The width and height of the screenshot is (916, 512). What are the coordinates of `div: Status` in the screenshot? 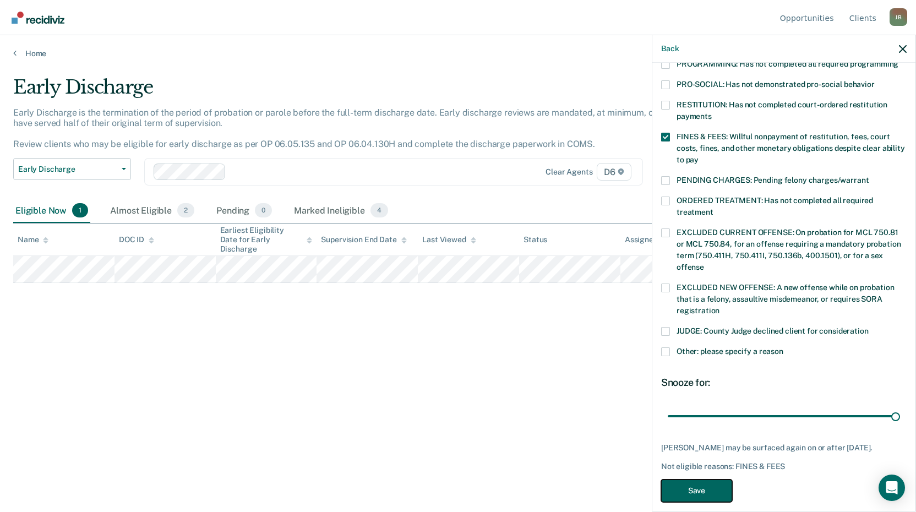 It's located at (535, 240).